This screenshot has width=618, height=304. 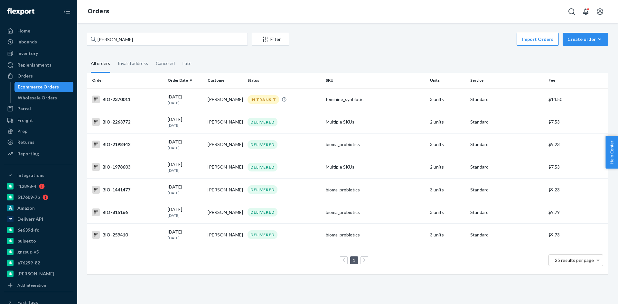 What do you see at coordinates (126, 80) in the screenshot?
I see `th: Order` at bounding box center [126, 80].